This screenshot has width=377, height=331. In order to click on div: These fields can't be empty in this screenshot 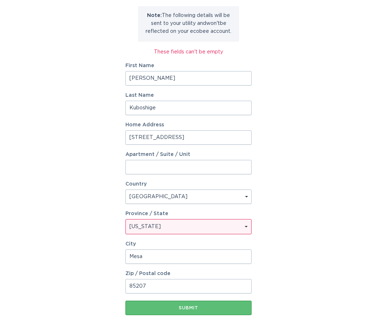, I will do `click(189, 52)`.